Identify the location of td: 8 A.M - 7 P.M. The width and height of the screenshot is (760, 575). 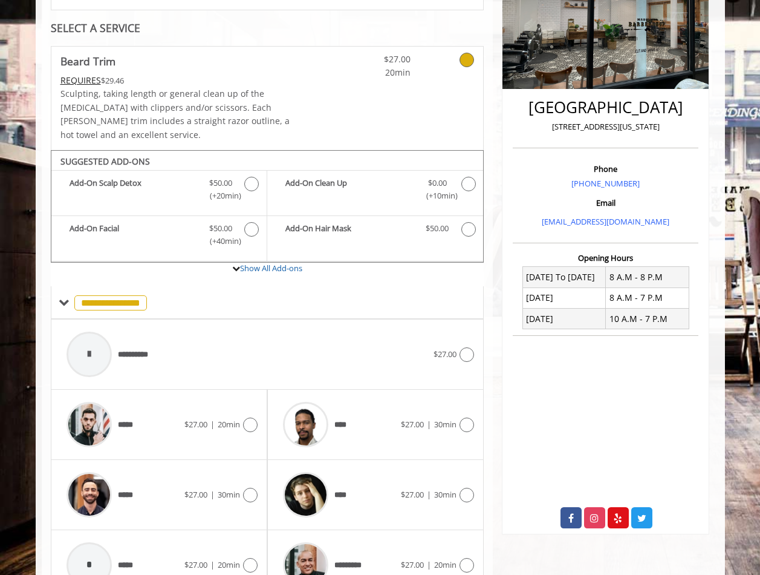
(648, 298).